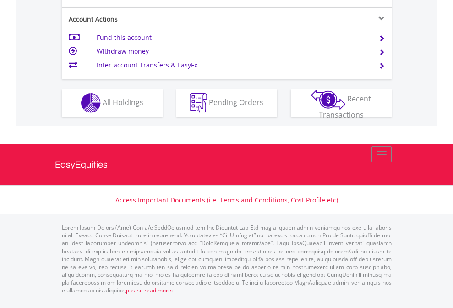 This screenshot has height=308, width=453. What do you see at coordinates (144, 19) in the screenshot?
I see `div: Account Actions` at bounding box center [144, 19].